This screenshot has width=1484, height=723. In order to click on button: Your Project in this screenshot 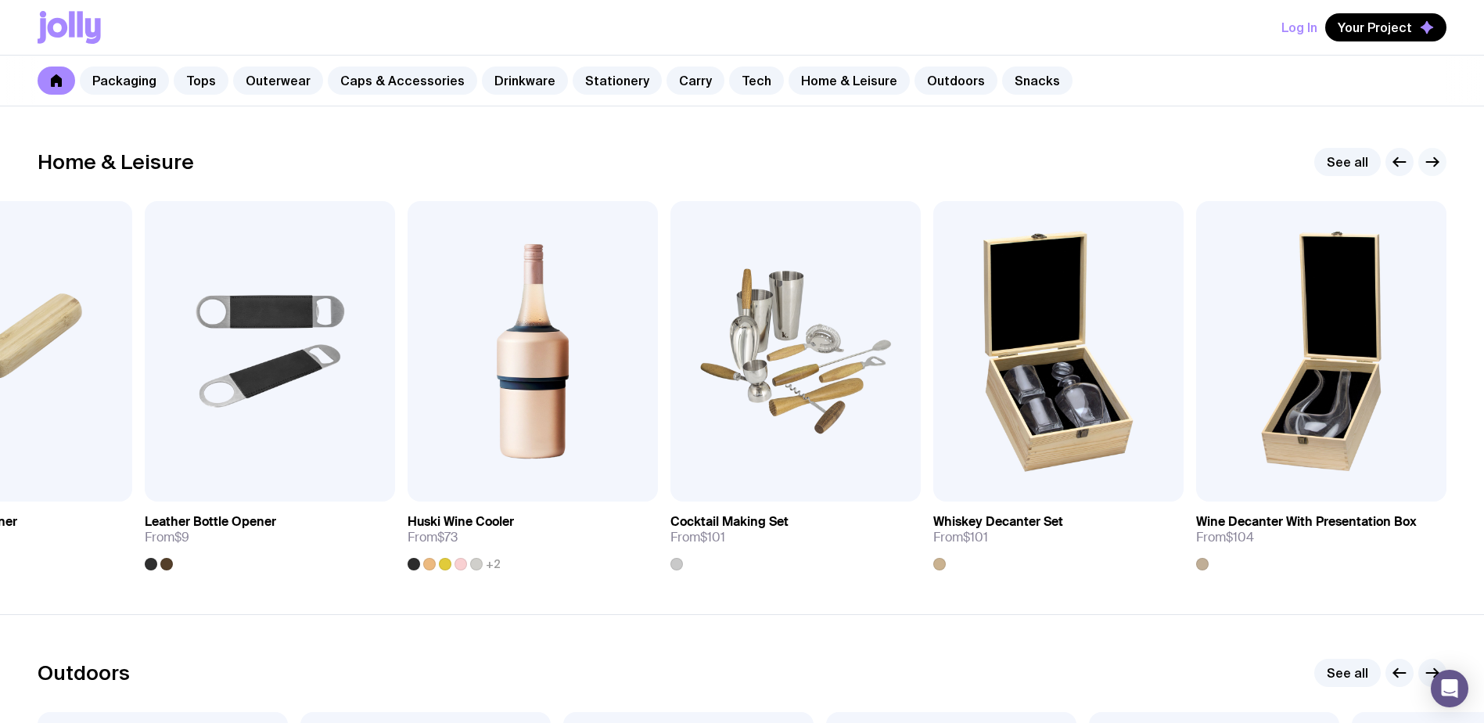, I will do `click(1386, 27)`.